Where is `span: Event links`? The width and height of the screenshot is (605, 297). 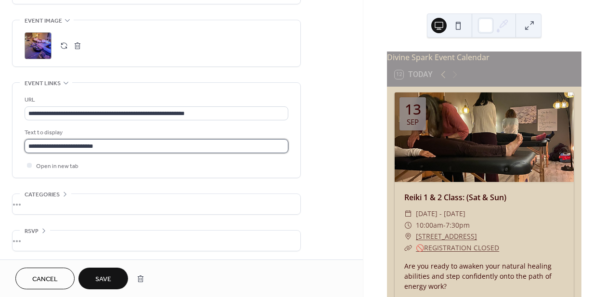 span: Event links is located at coordinates (42, 83).